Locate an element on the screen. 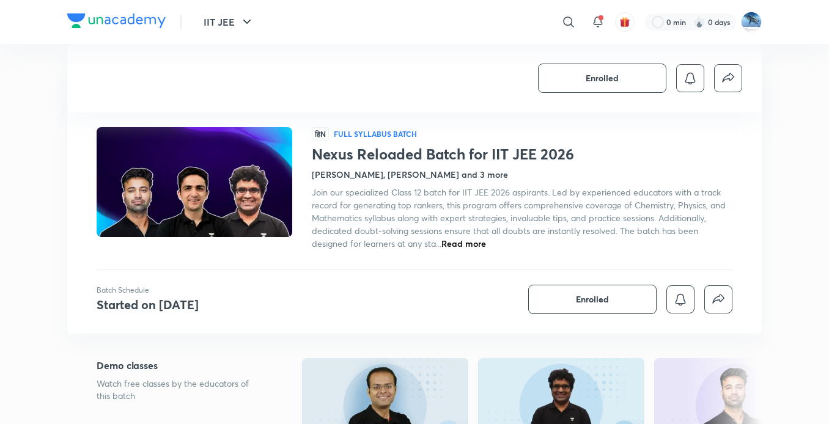 The image size is (829, 424). img: Rajat Ahirwar is located at coordinates (752, 22).